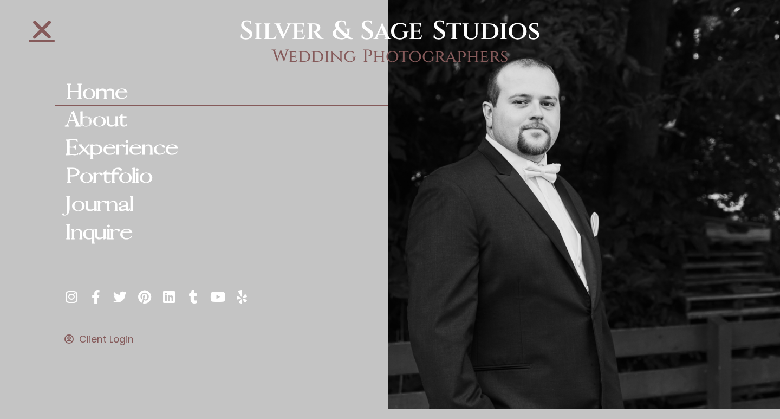 This screenshot has width=780, height=419. Describe the element at coordinates (221, 148) in the screenshot. I see `a: Experience` at that location.